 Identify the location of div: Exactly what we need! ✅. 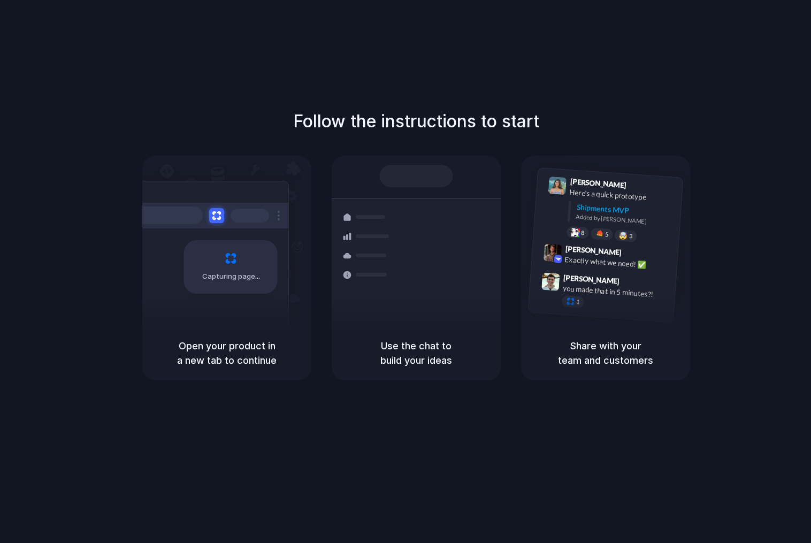
(618, 263).